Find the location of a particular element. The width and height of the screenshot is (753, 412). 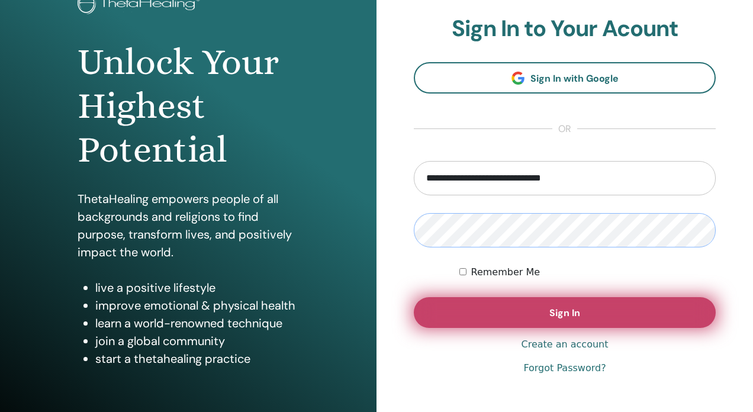

span: or is located at coordinates (565, 129).